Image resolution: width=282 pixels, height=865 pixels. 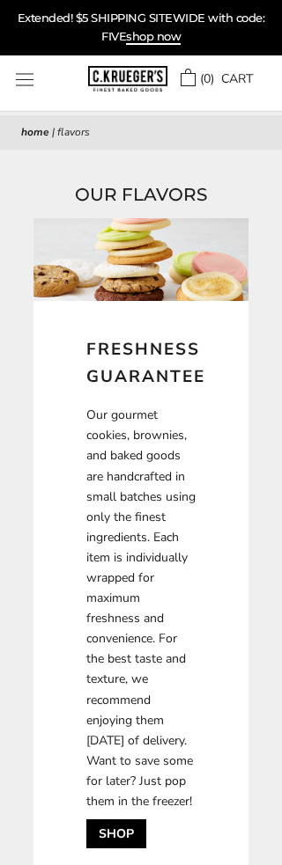 I want to click on h1: OUR FLAVORS, so click(x=141, y=195).